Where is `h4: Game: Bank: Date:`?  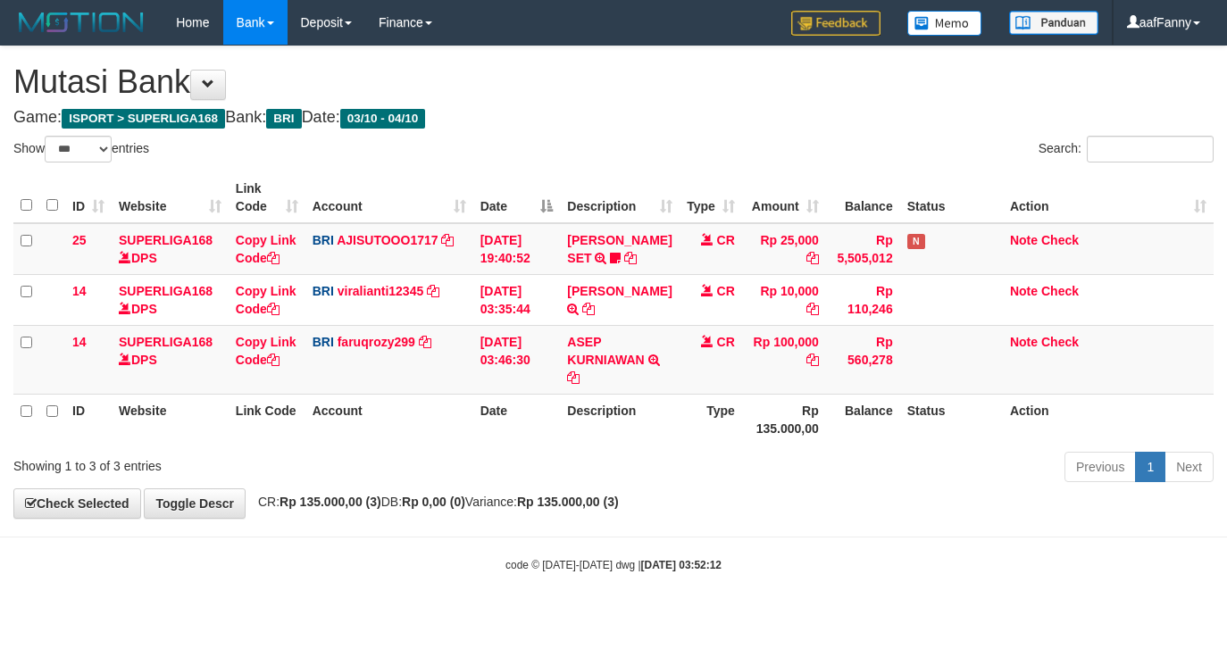
h4: Game: Bank: Date: is located at coordinates (613, 118).